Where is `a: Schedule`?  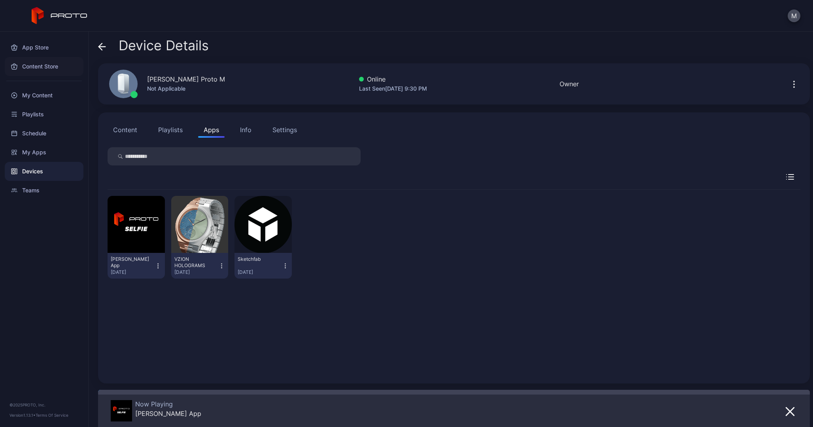 a: Schedule is located at coordinates (44, 133).